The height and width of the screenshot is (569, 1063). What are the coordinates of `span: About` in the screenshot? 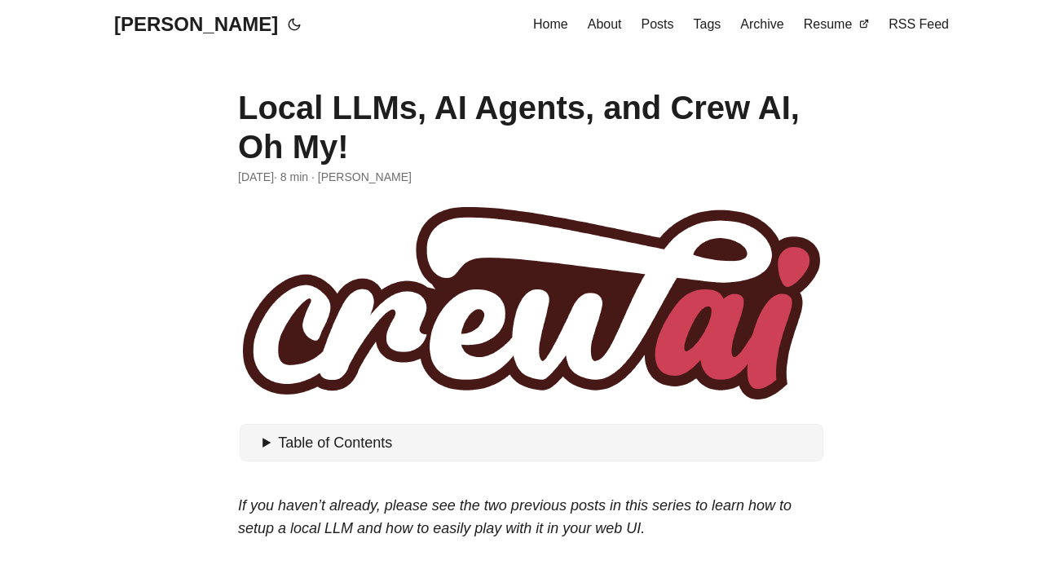 It's located at (605, 24).